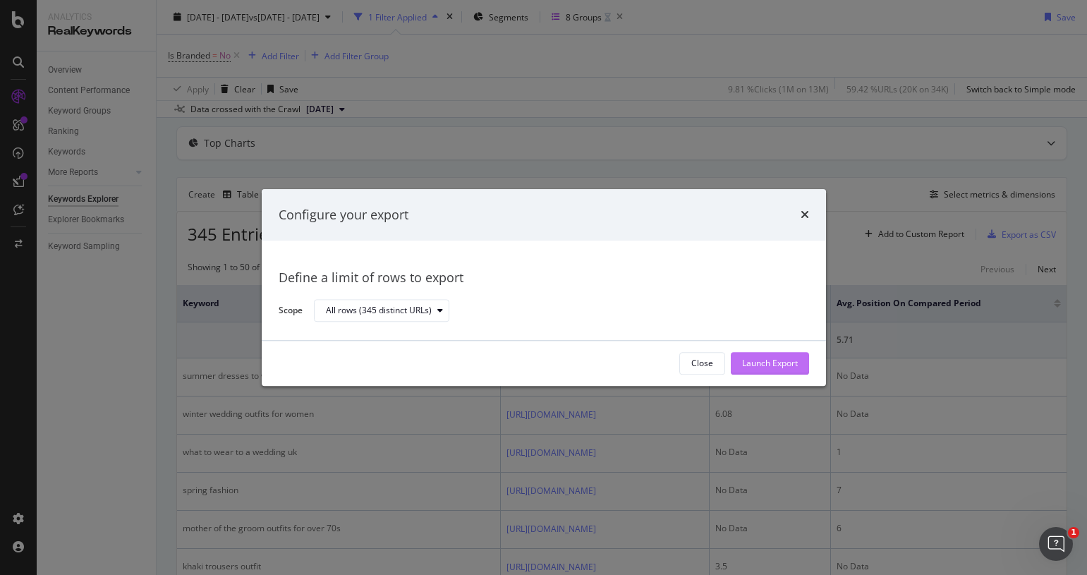 This screenshot has width=1087, height=575. Describe the element at coordinates (702, 363) in the screenshot. I see `button: Close` at that location.